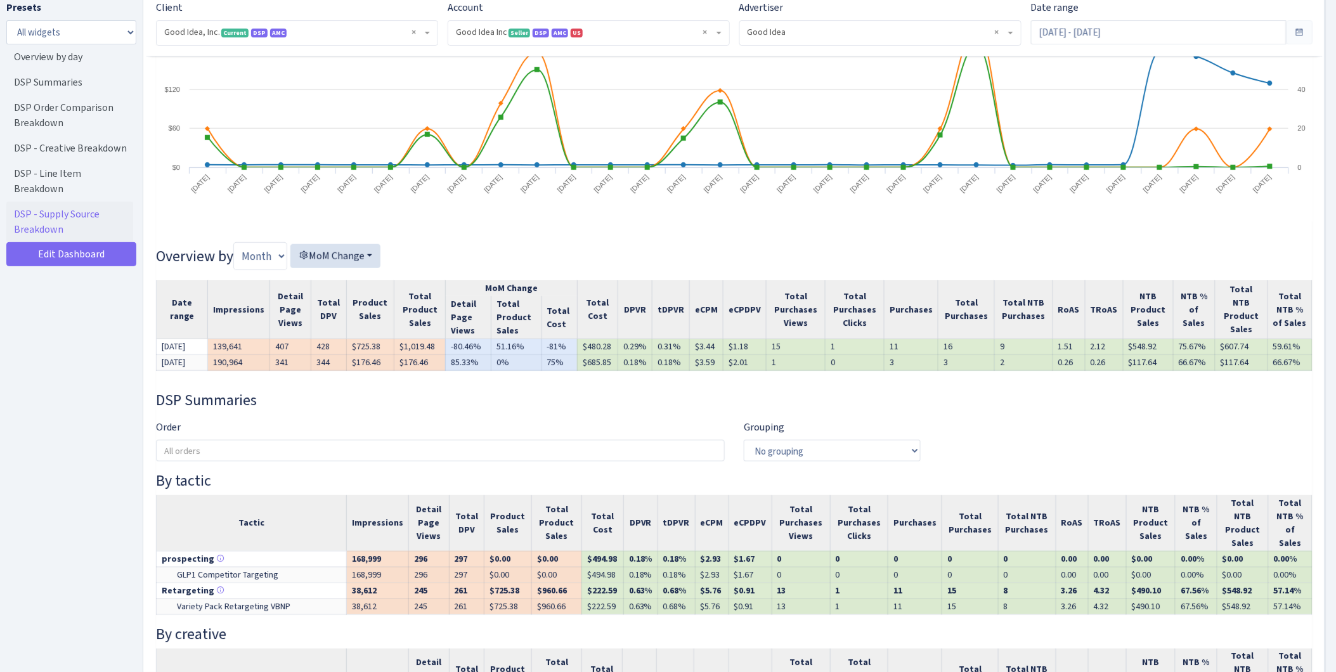  I want to click on span: Remove all items, so click(997, 32).